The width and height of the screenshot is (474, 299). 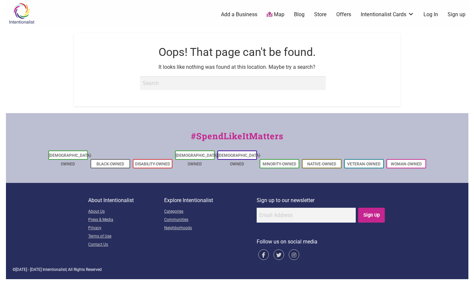 I want to click on a: Minority-Owned, so click(x=279, y=164).